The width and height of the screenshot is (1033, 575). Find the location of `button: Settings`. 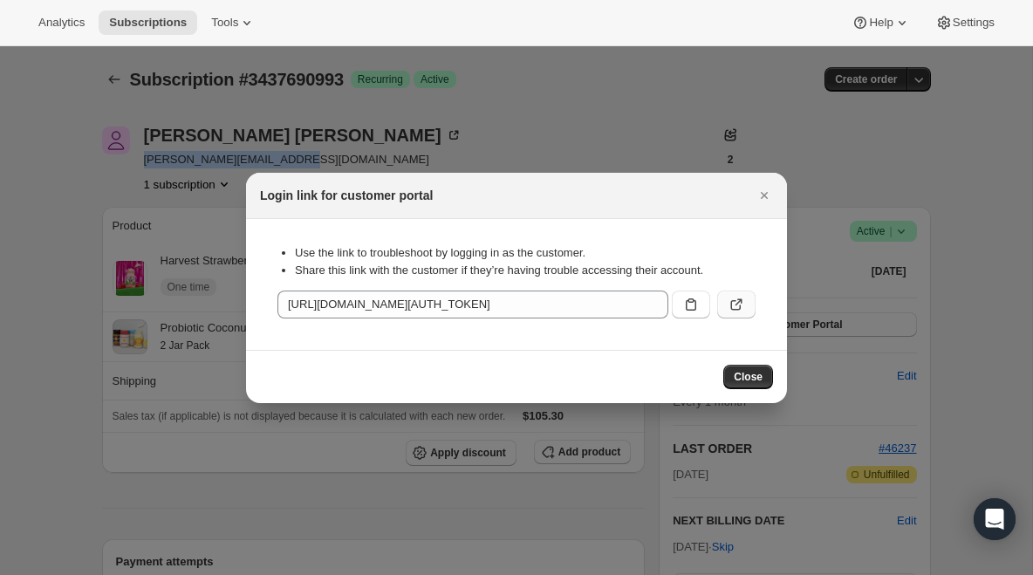

button: Settings is located at coordinates (965, 23).